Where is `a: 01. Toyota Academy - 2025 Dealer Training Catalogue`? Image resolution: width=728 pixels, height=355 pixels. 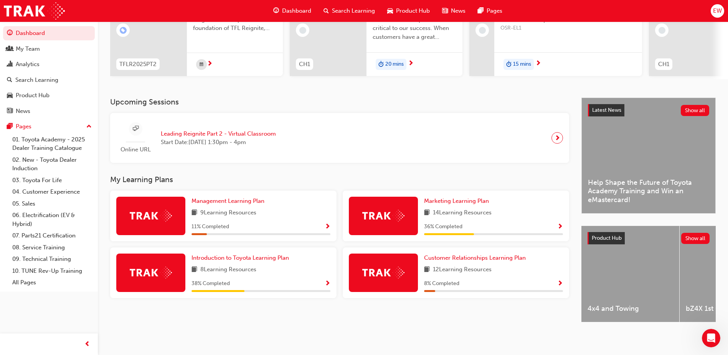 a: 01. Toyota Academy - 2025 Dealer Training Catalogue is located at coordinates (52, 144).